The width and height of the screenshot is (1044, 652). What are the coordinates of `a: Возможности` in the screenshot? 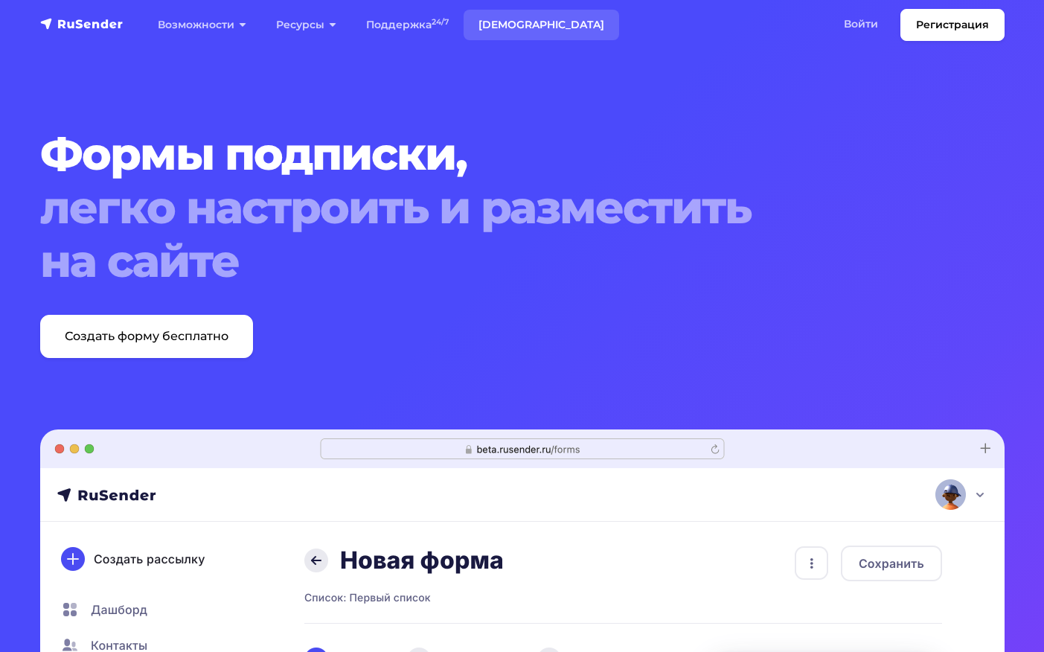 It's located at (202, 25).